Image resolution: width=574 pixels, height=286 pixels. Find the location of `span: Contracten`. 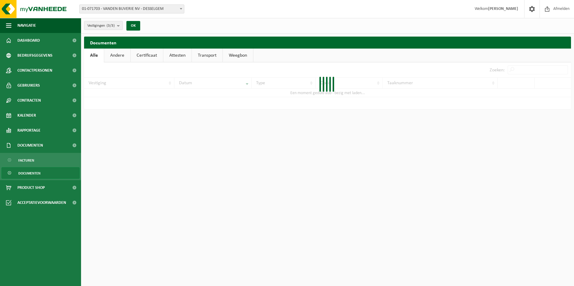

span: Contracten is located at coordinates (29, 101).